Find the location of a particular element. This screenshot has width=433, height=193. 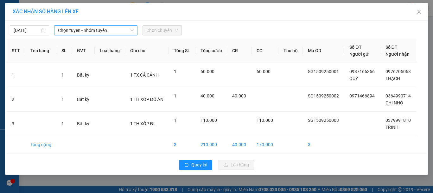

span: Quay lại is located at coordinates (199, 165).